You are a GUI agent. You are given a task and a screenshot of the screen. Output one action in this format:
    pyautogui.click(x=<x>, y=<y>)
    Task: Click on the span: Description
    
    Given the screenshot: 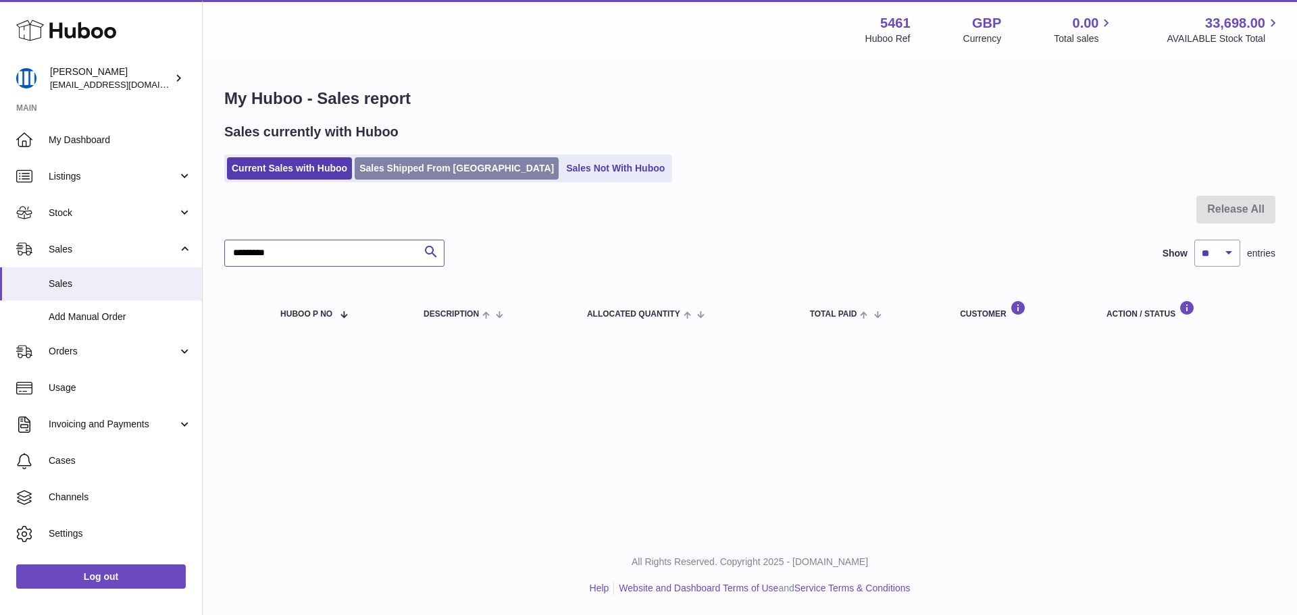 What is the action you would take?
    pyautogui.click(x=451, y=314)
    